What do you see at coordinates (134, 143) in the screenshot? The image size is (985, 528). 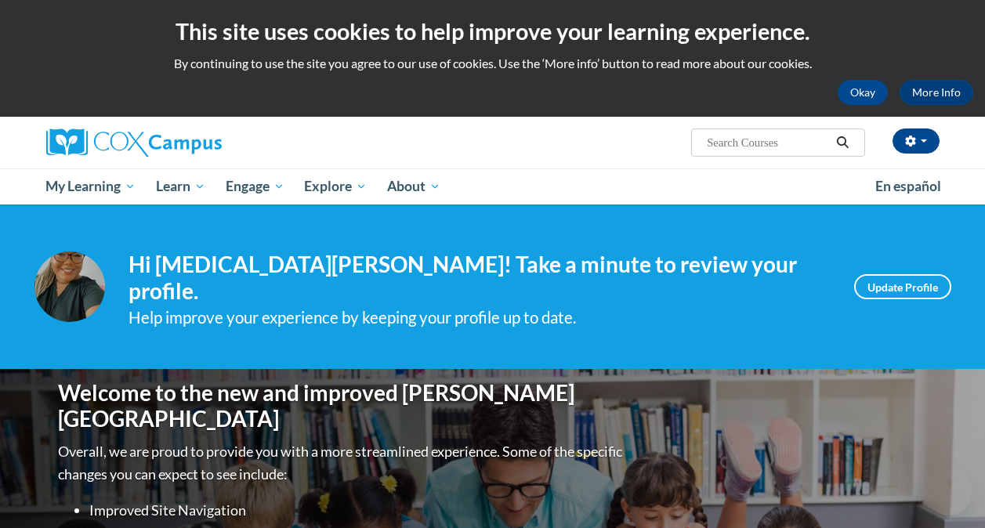 I see `img: Cox Campus` at bounding box center [134, 143].